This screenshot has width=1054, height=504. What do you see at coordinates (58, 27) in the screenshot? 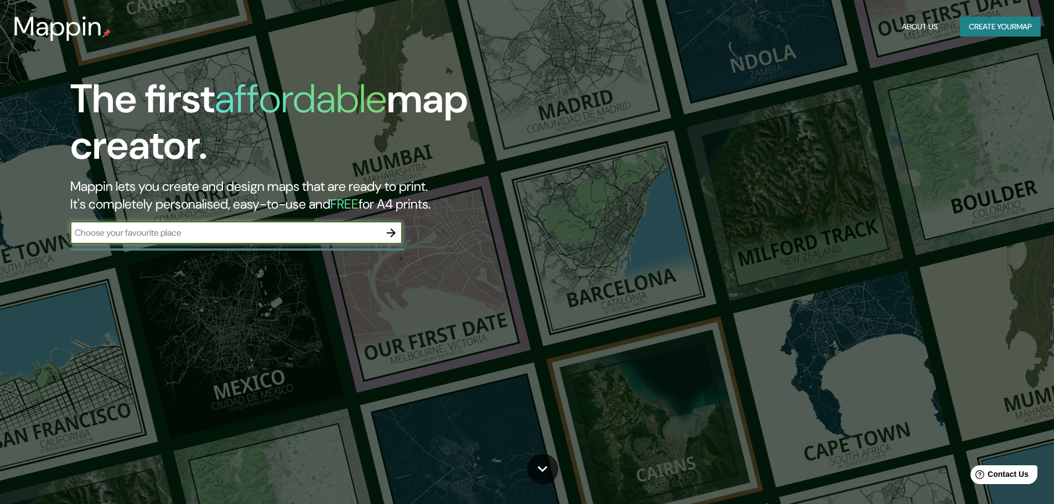
I see `h3: Mappin` at bounding box center [58, 27].